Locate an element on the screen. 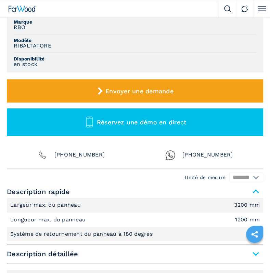  h3: RBO is located at coordinates (20, 28).